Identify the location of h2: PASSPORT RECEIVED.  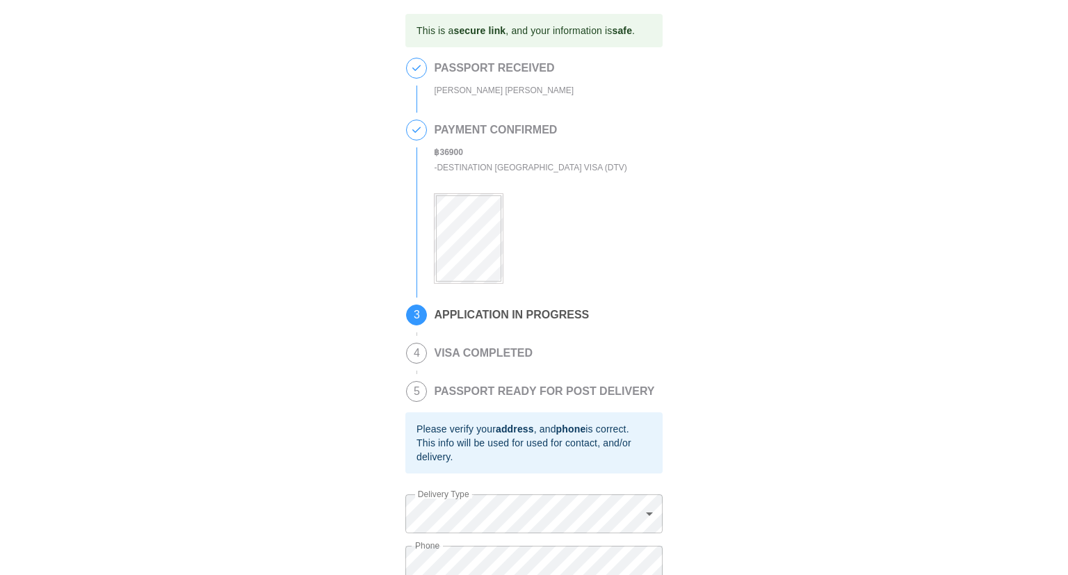
(504, 68).